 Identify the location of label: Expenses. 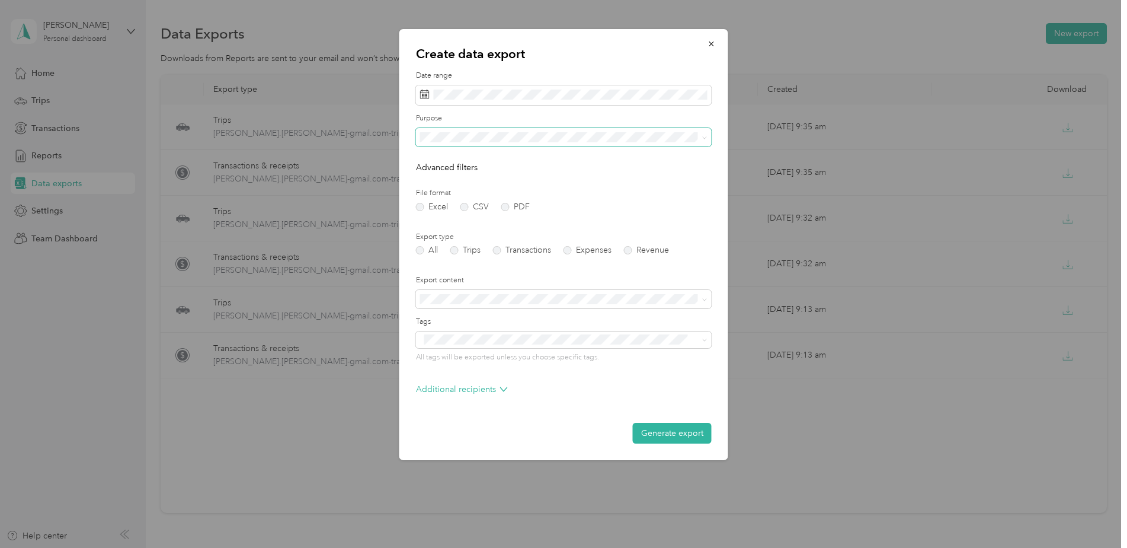
(587, 250).